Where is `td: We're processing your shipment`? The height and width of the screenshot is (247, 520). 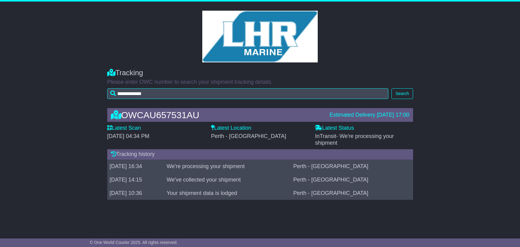
td: We're processing your shipment is located at coordinates (228, 166).